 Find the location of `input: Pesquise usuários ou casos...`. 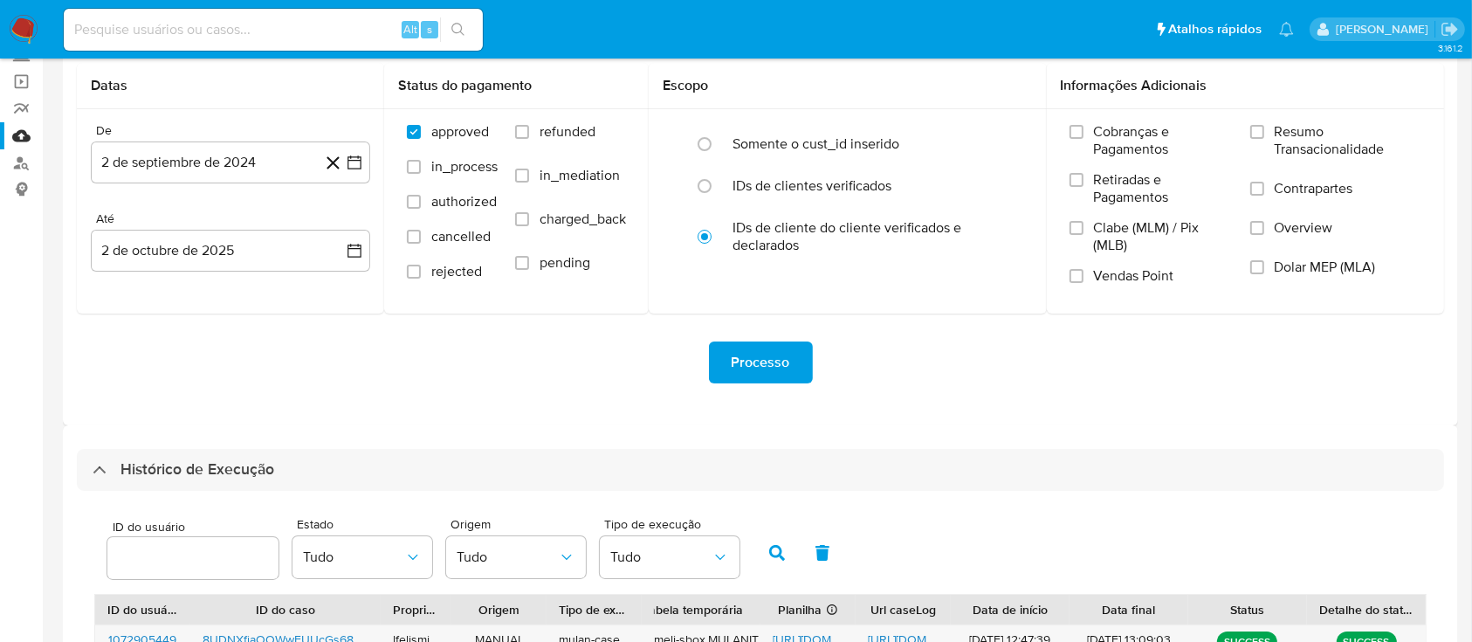

input: Pesquise usuários ou casos... is located at coordinates (273, 30).